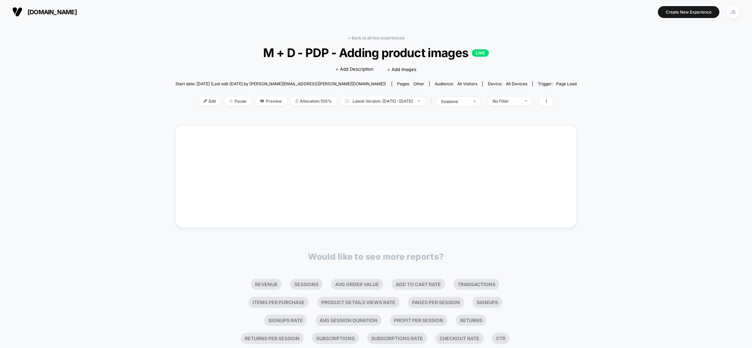  I want to click on span: + Add Description, so click(355, 69).